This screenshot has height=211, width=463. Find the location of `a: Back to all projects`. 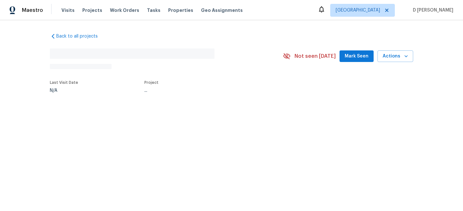

a: Back to all projects is located at coordinates (81, 36).